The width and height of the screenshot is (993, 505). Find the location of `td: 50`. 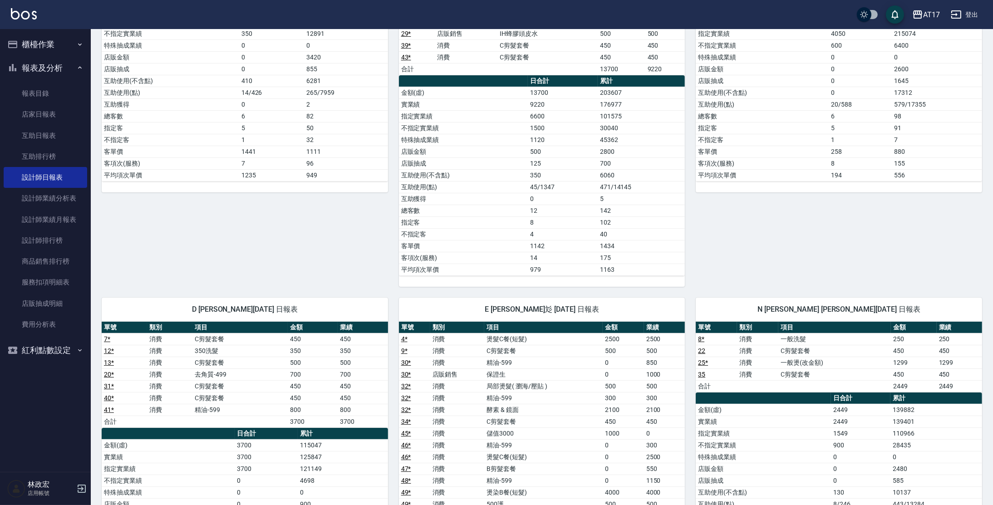

td: 50 is located at coordinates (346, 128).